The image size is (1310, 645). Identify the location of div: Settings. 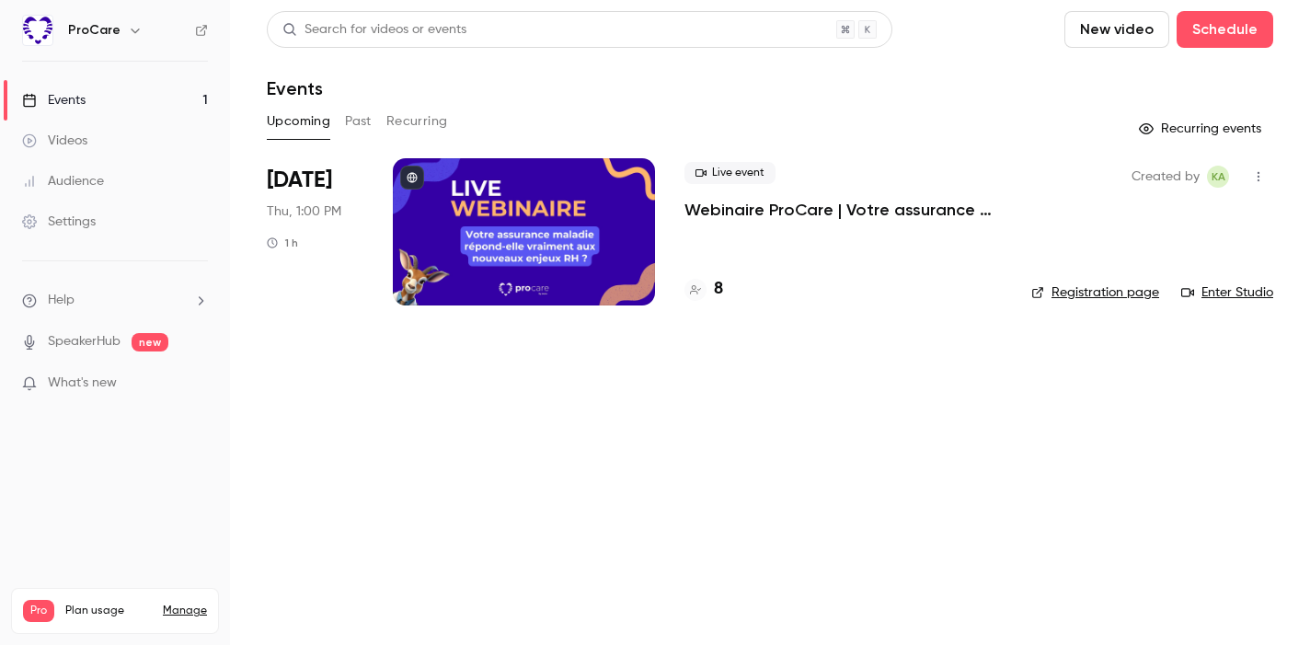
(59, 222).